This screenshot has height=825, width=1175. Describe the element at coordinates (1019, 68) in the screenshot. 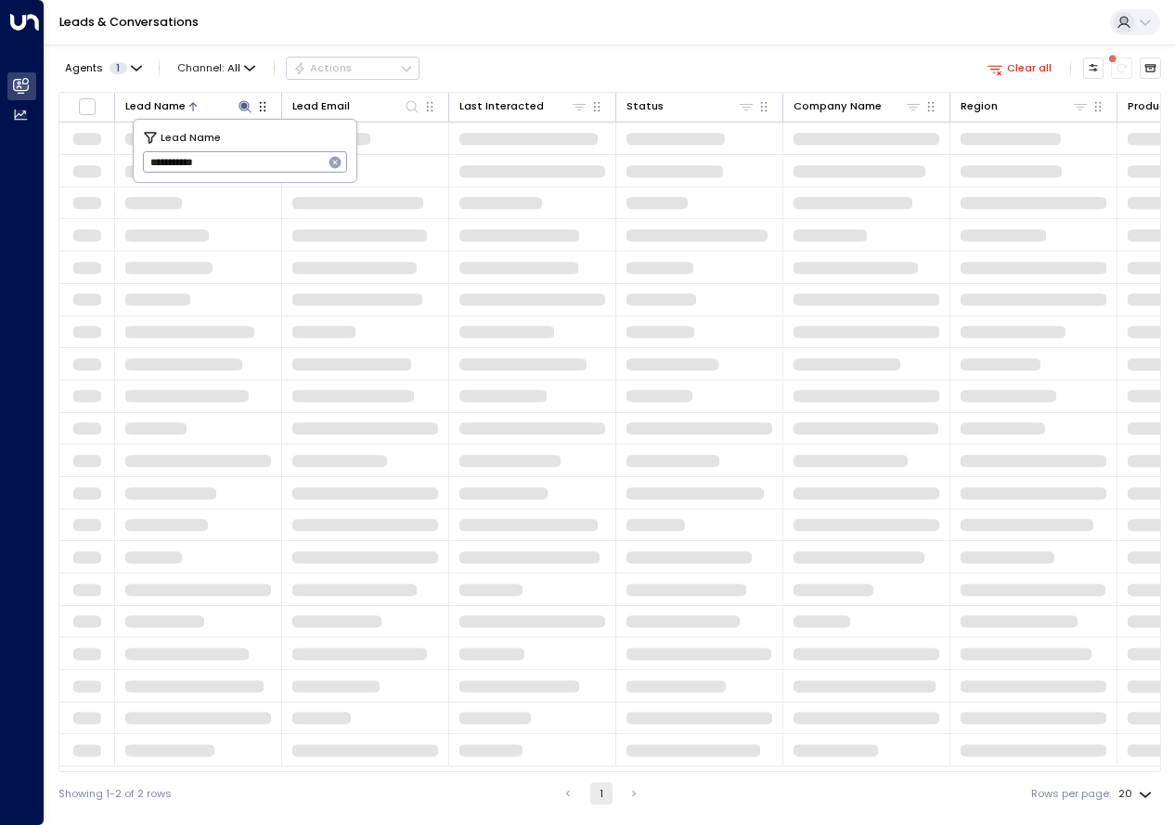

I see `button: Clear all` at that location.